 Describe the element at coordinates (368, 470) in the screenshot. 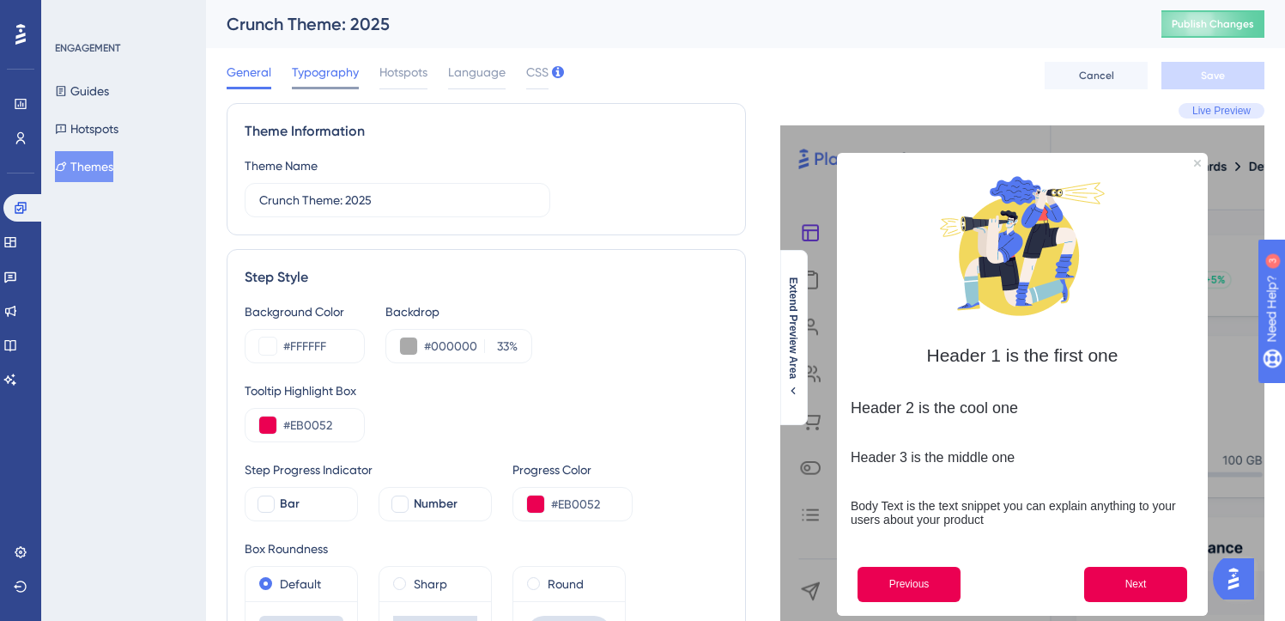

I see `div: Step Progress Indicator` at that location.